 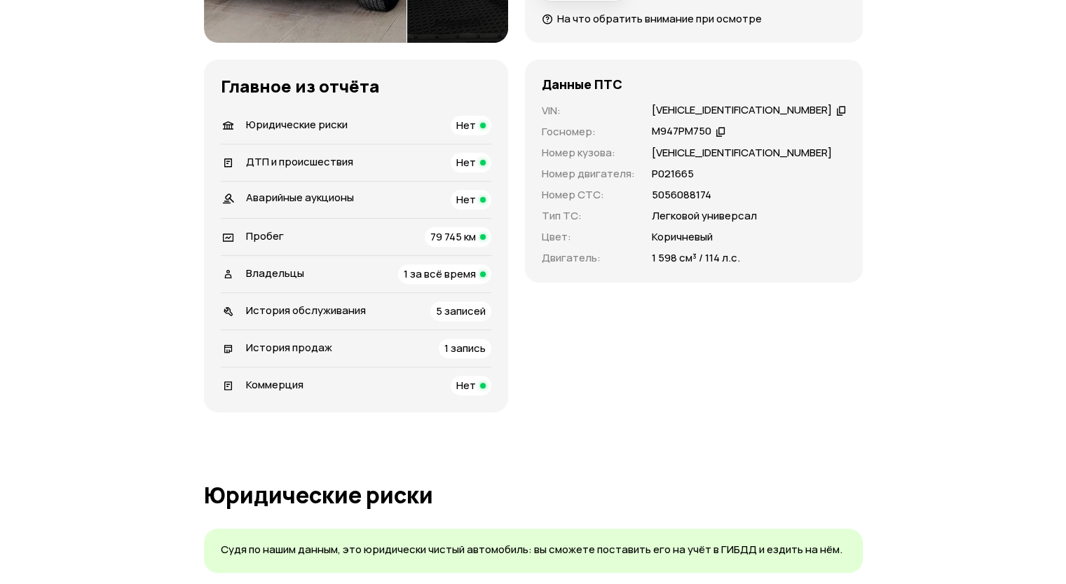 What do you see at coordinates (588, 195) in the screenshot?
I see `p: Номер СТС :` at bounding box center [588, 195].